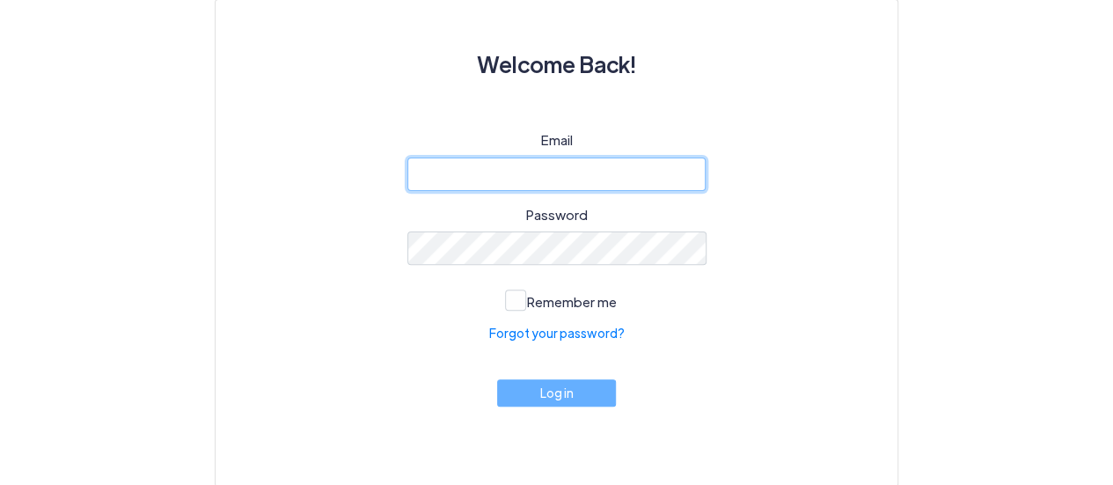 This screenshot has width=1113, height=485. What do you see at coordinates (556, 64) in the screenshot?
I see `h3: Welcome Back!` at bounding box center [556, 64].